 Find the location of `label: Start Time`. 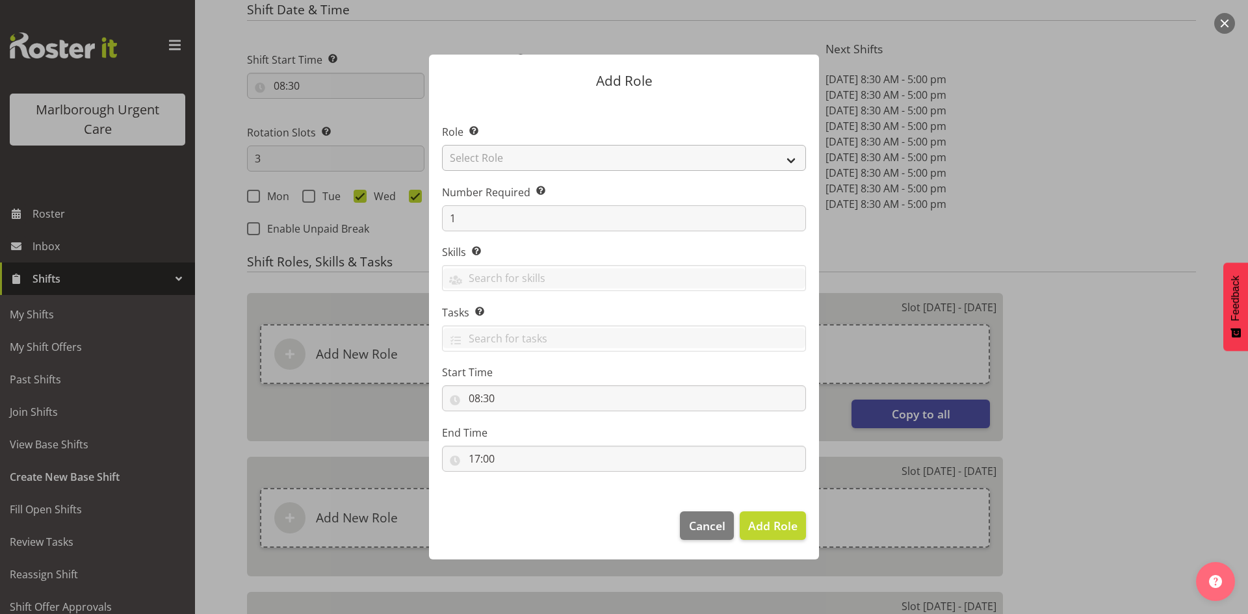

label: Start Time is located at coordinates (624, 372).